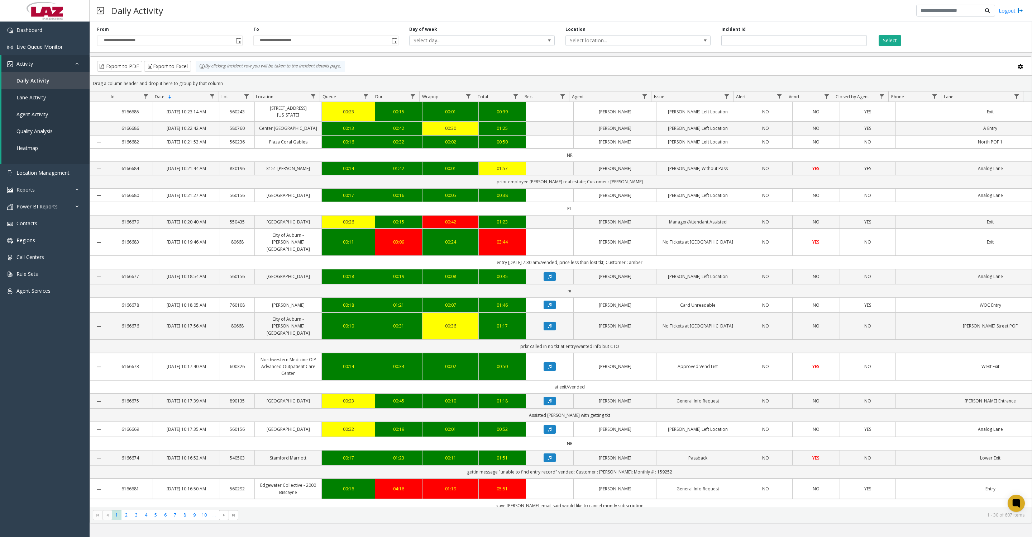 The height and width of the screenshot is (537, 1032). Describe the element at coordinates (698, 305) in the screenshot. I see `a: Card Unreadable` at that location.